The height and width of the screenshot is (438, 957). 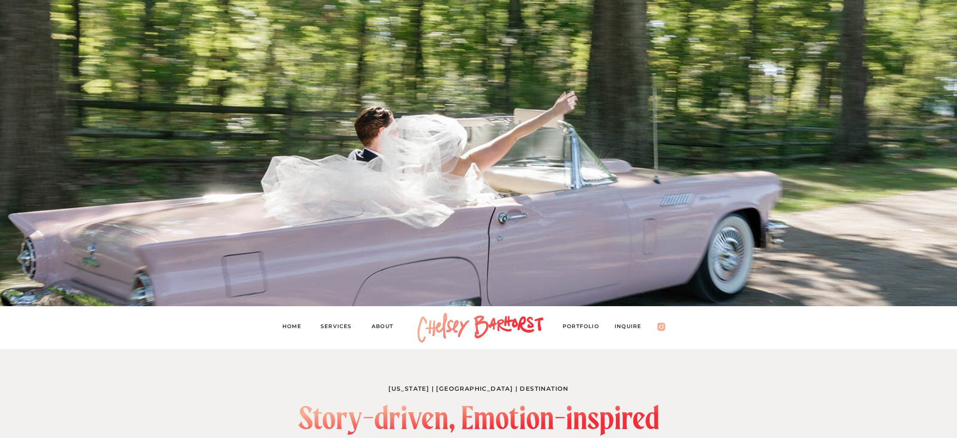 I want to click on a: PORTFOLIO, so click(x=585, y=327).